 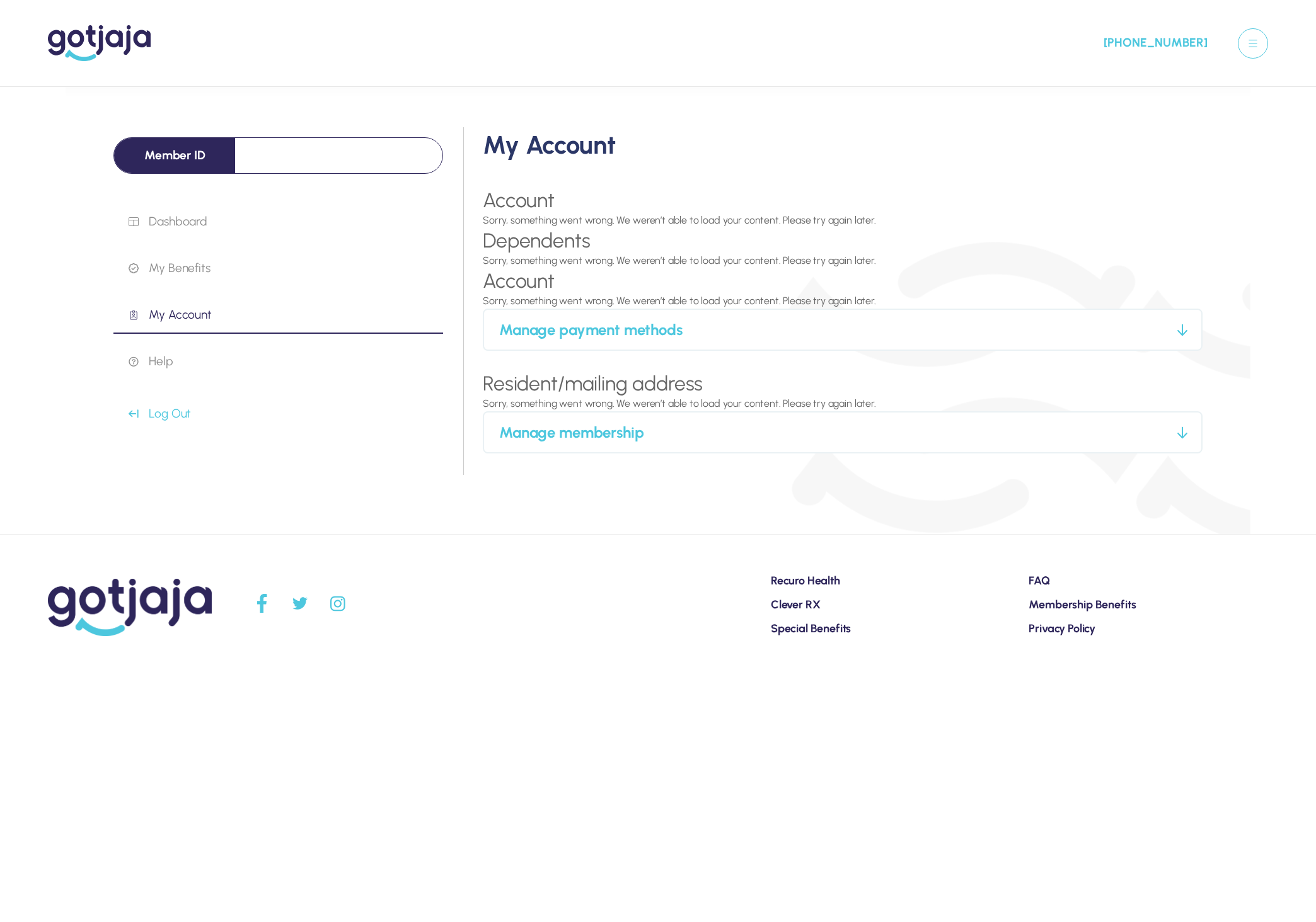 What do you see at coordinates (795, 604) in the screenshot?
I see `span: Clever RX` at bounding box center [795, 604].